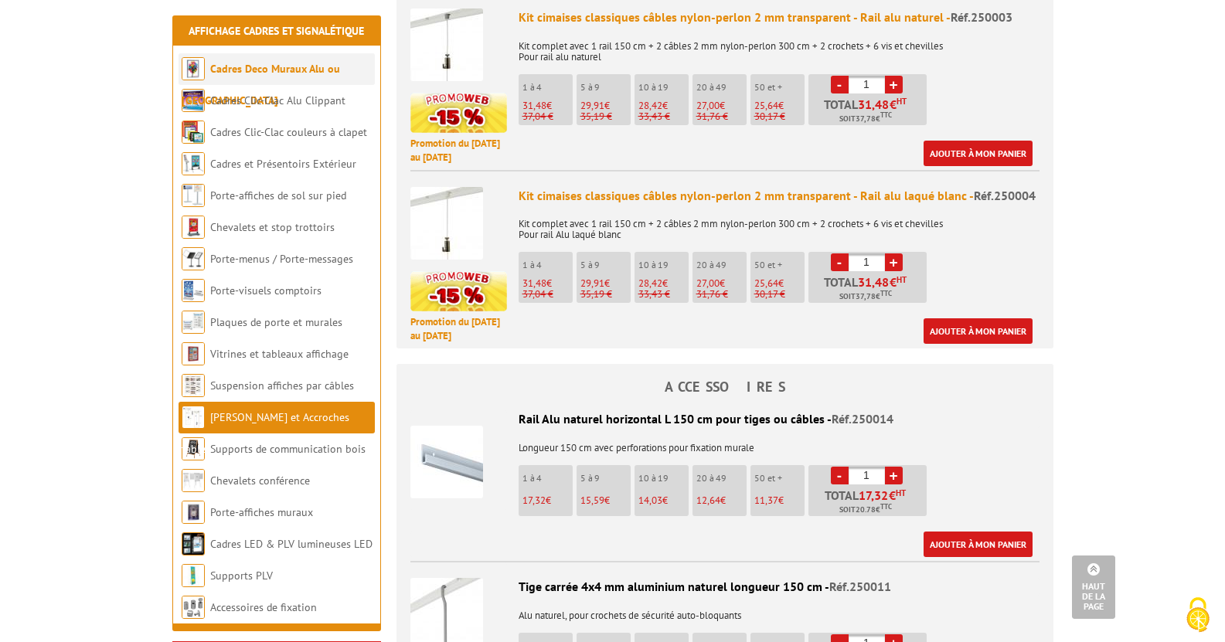  I want to click on a: Plaques de porte et murales, so click(276, 322).